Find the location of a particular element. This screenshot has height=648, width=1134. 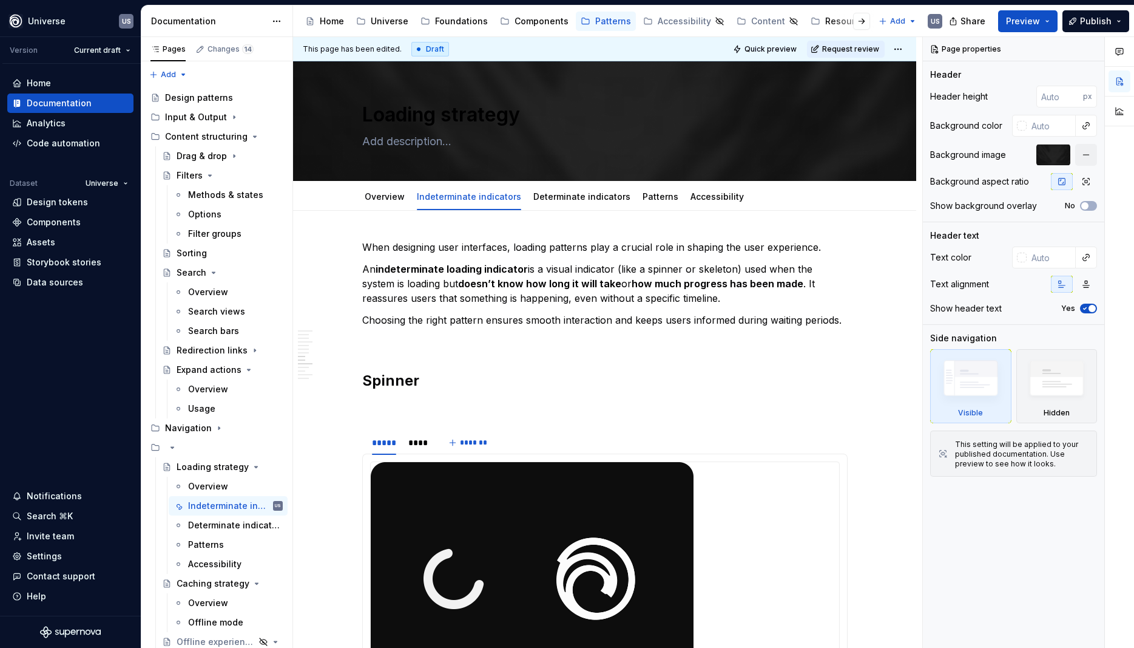

div: Code automation is located at coordinates (63, 143).